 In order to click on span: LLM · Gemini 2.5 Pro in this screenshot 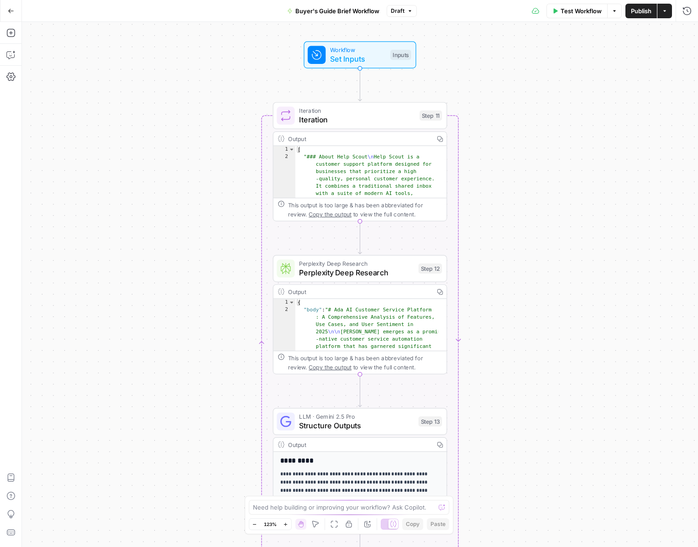, I will do `click(356, 416)`.